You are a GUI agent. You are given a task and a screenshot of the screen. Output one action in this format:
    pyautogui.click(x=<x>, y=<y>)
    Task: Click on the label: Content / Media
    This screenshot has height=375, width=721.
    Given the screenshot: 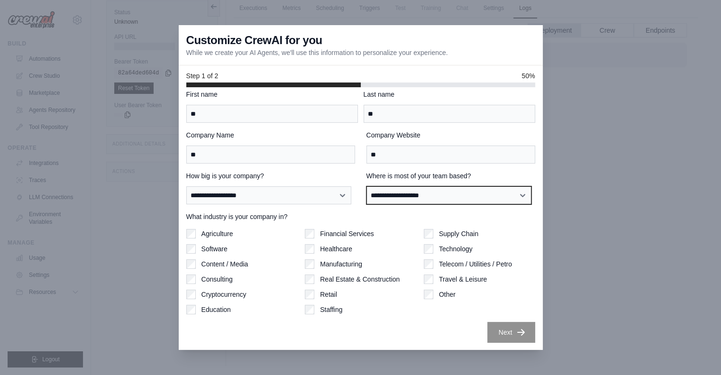 What is the action you would take?
    pyautogui.click(x=225, y=264)
    